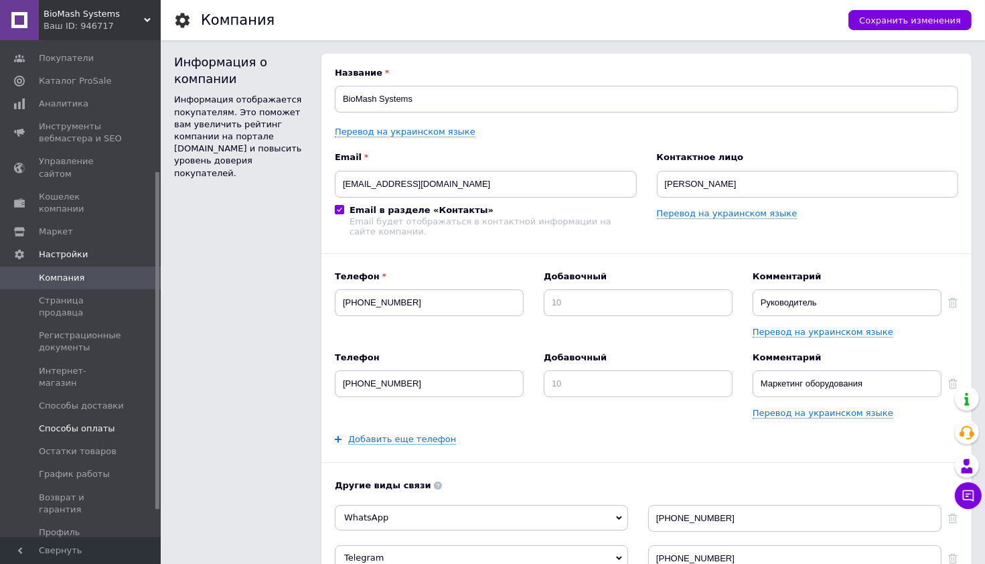 The width and height of the screenshot is (985, 564). Describe the element at coordinates (81, 406) in the screenshot. I see `span: Способы доставки` at that location.